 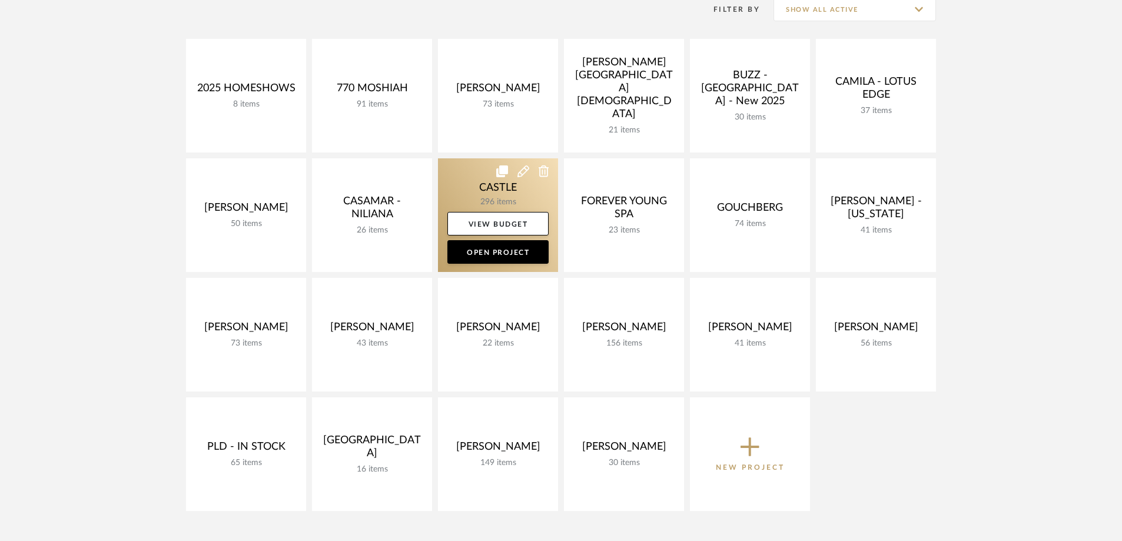 I want to click on div: 156 items, so click(x=624, y=343).